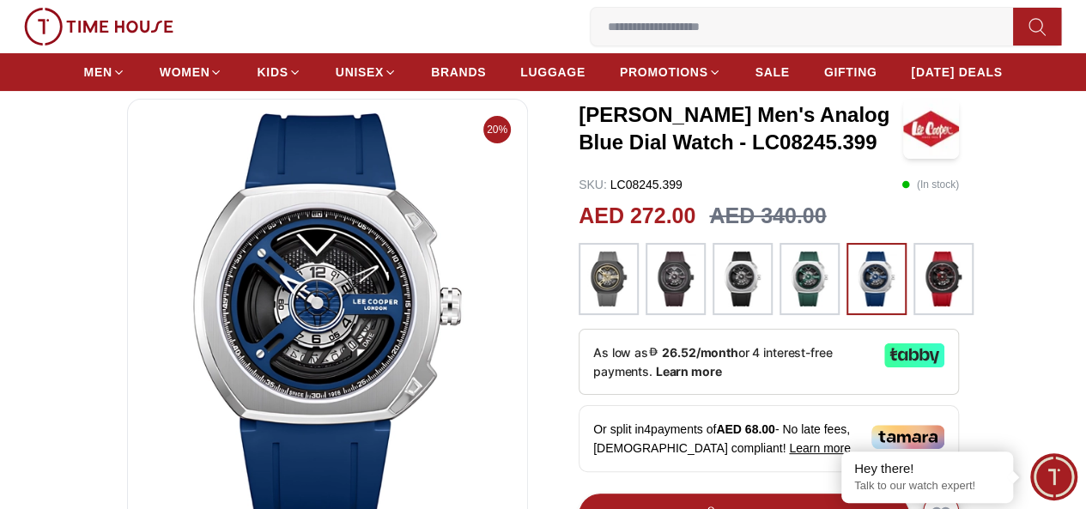 Image resolution: width=1086 pixels, height=509 pixels. I want to click on img: Tamara, so click(907, 437).